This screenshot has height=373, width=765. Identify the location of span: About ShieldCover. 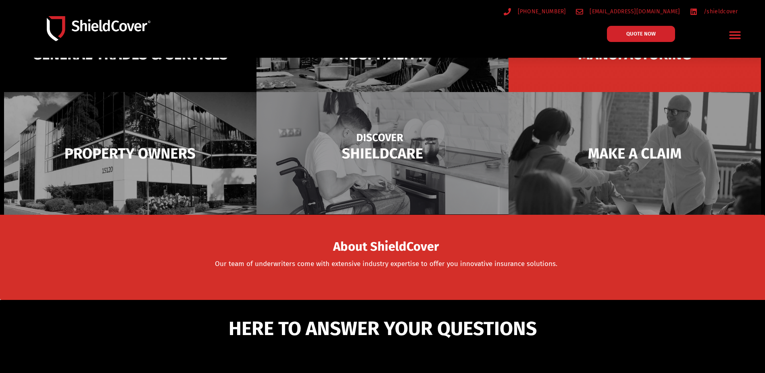
(386, 246).